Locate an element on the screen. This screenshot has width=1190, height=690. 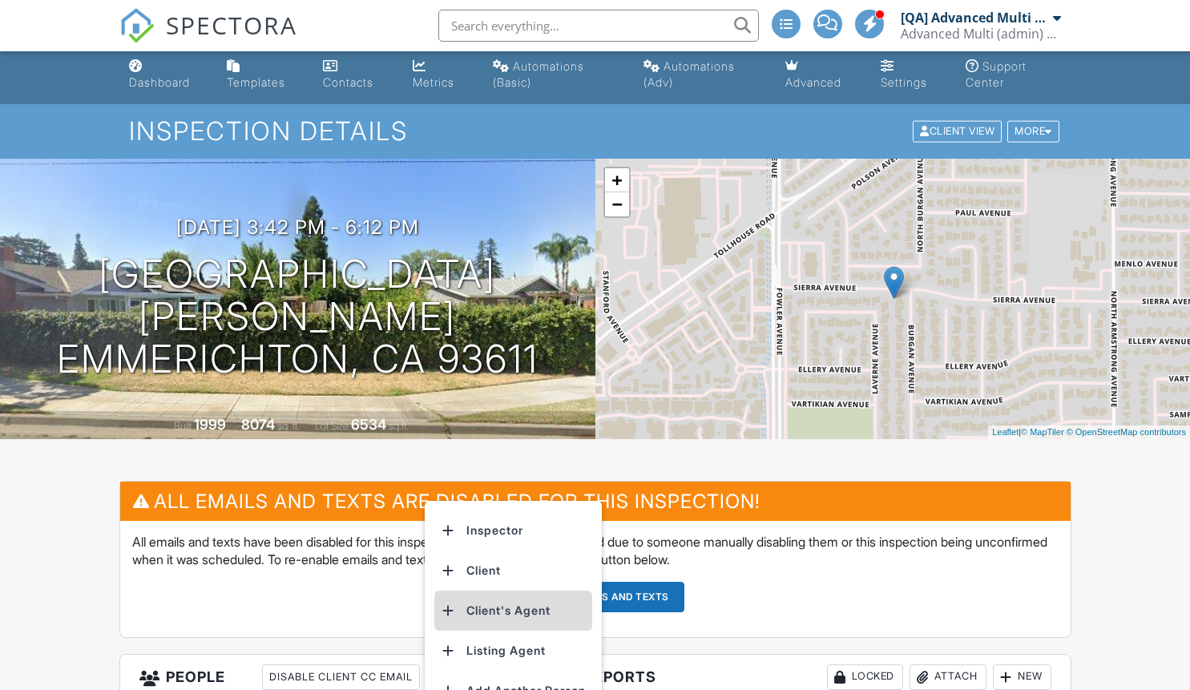
span: SPECTORA is located at coordinates (232, 25).